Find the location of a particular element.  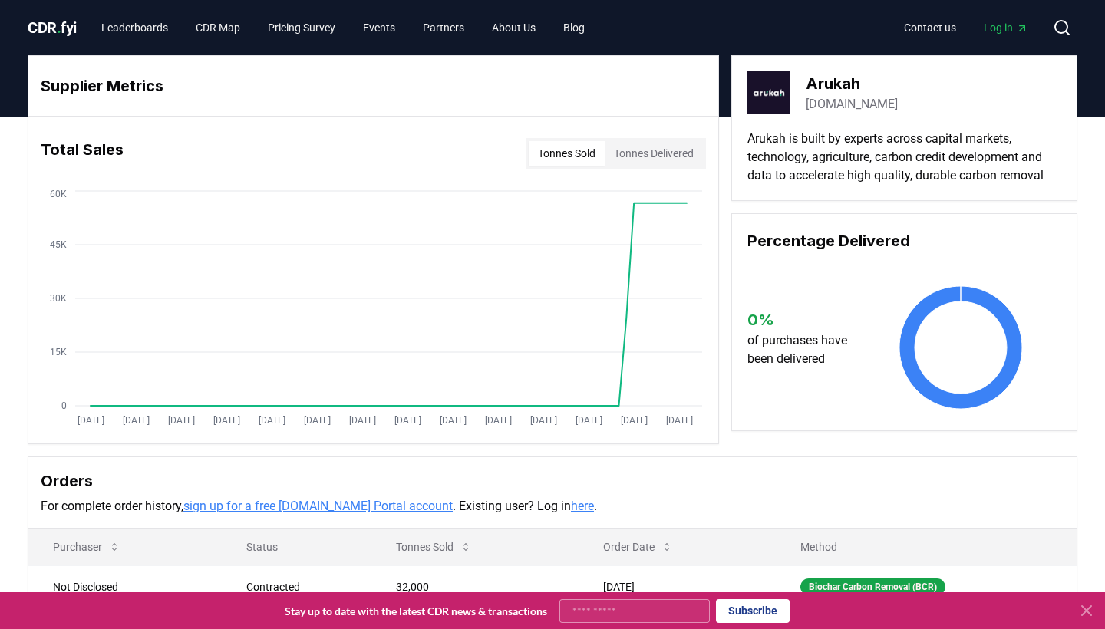

a: Blog is located at coordinates (574, 28).